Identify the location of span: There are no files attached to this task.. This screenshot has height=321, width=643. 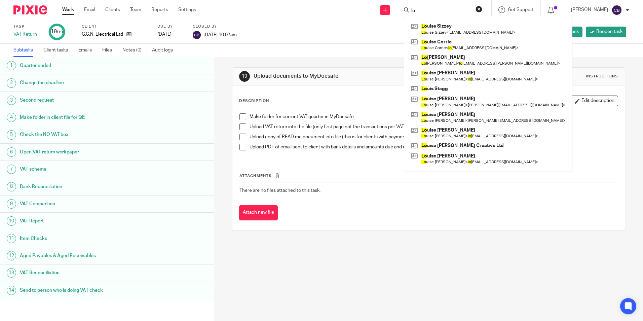
(280, 190).